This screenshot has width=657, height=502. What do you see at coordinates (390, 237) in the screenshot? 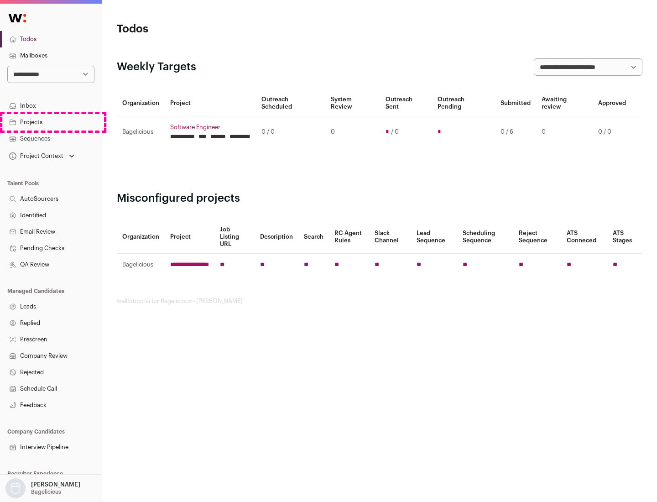
I see `th: Slack Channel` at bounding box center [390, 237].